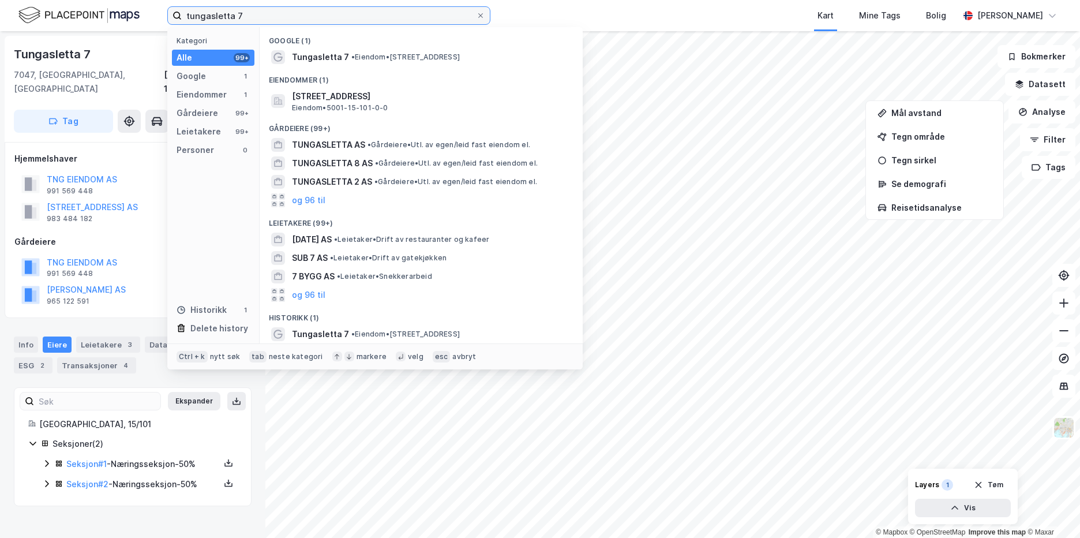  Describe the element at coordinates (192, 356) in the screenshot. I see `div: Ctrl + k` at that location.